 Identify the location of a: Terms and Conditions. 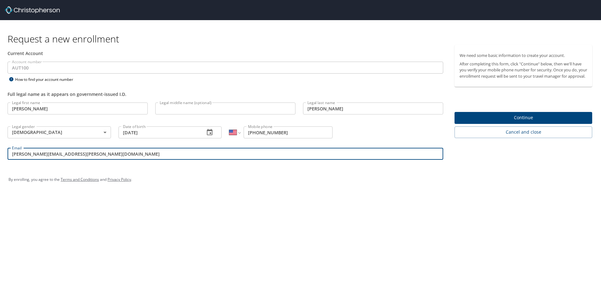
(80, 179).